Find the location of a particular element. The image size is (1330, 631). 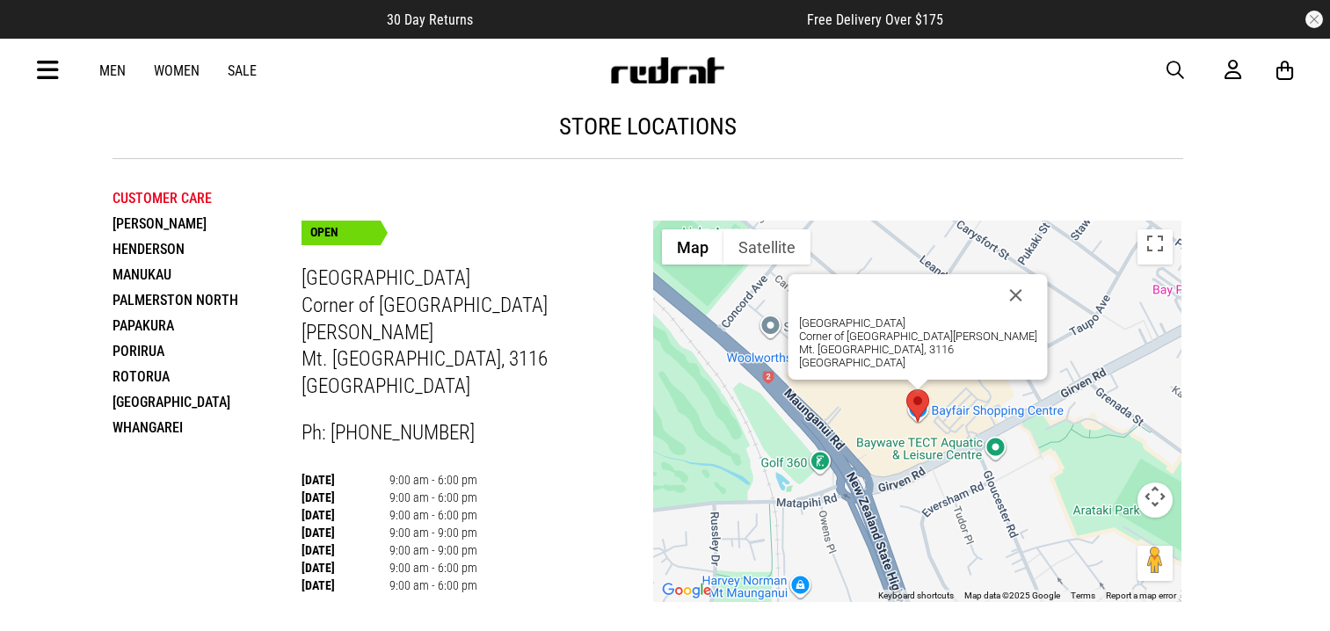

button: Show satellite imagery is located at coordinates (766, 247).